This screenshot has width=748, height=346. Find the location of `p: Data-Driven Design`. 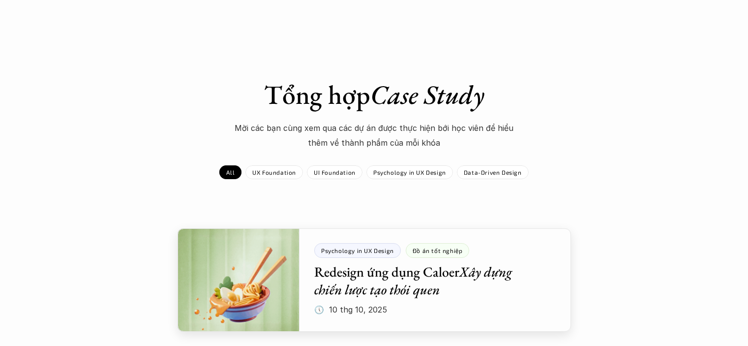

p: Data-Driven Design is located at coordinates (493, 172).